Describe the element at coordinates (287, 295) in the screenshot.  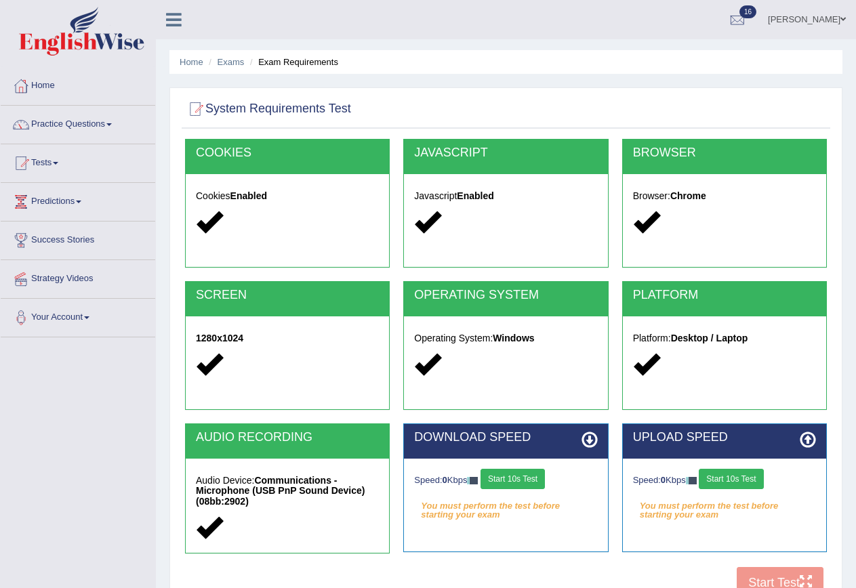
I see `h2: SCREEN` at that location.